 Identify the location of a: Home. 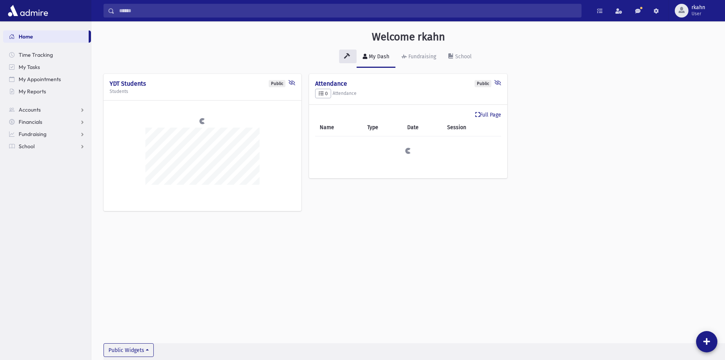
(46, 37).